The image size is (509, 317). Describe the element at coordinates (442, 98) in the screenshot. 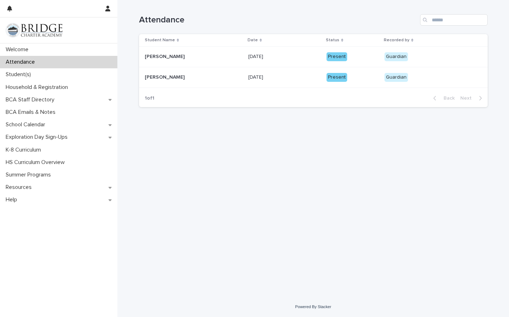

I see `button: Back` at that location.